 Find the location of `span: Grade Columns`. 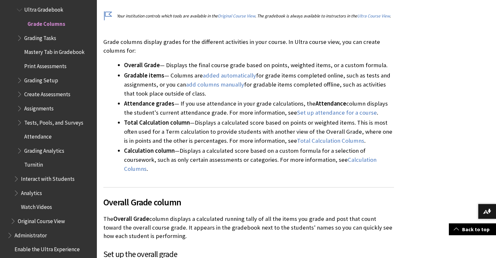

span: Grade Columns is located at coordinates (46, 23).